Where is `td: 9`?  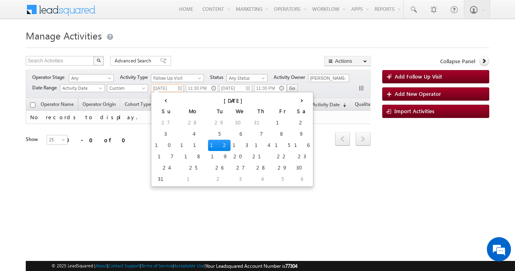
td: 9 is located at coordinates (302, 134).